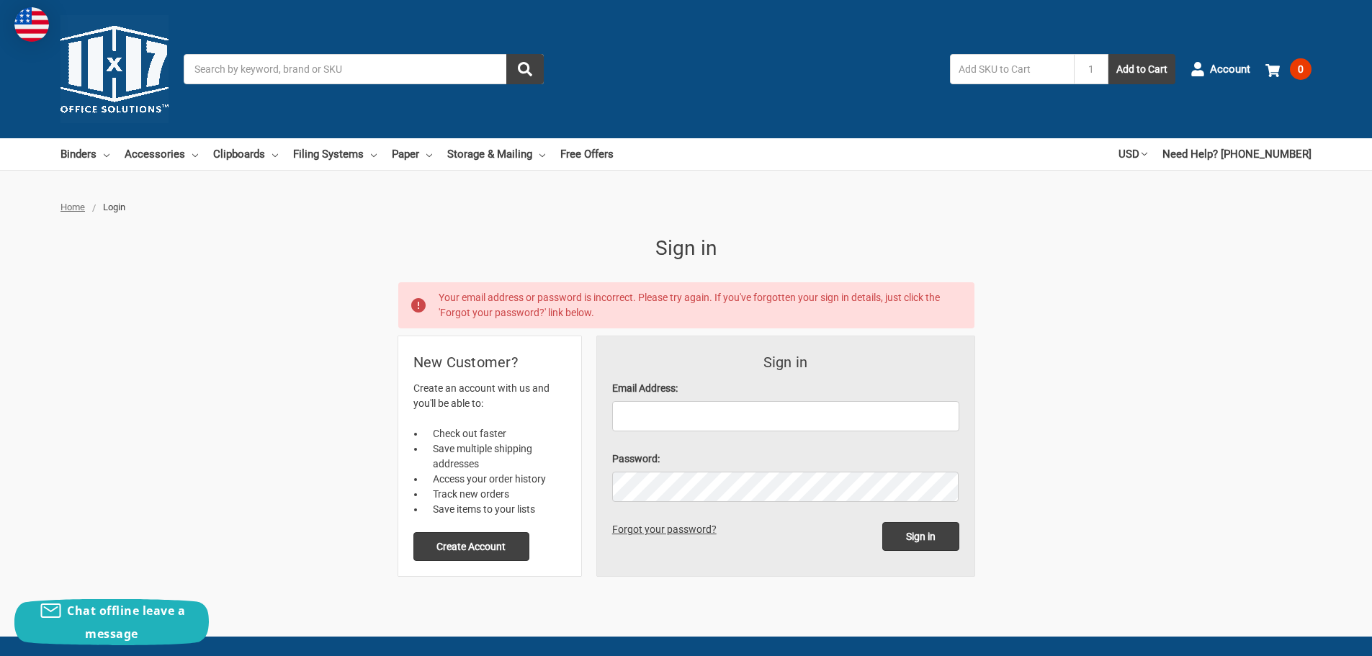 The image size is (1372, 656). What do you see at coordinates (667, 530) in the screenshot?
I see `a: Forgot your password?` at bounding box center [667, 530].